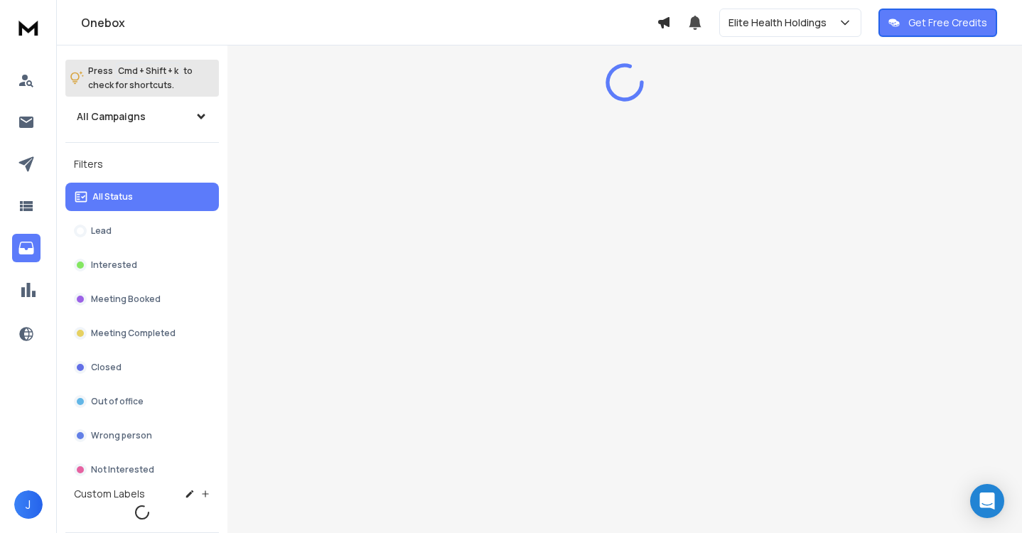 This screenshot has width=1022, height=533. I want to click on button: Lead, so click(142, 231).